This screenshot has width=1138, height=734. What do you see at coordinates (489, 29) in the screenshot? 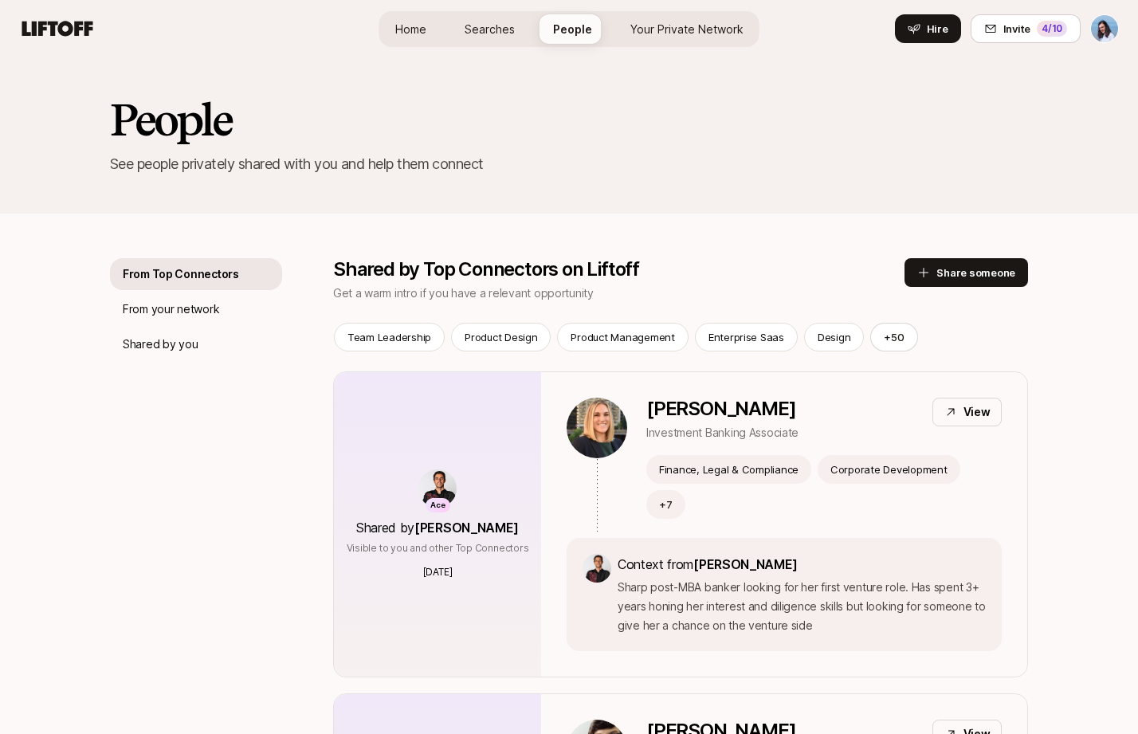
I see `a: Searches` at bounding box center [489, 29].